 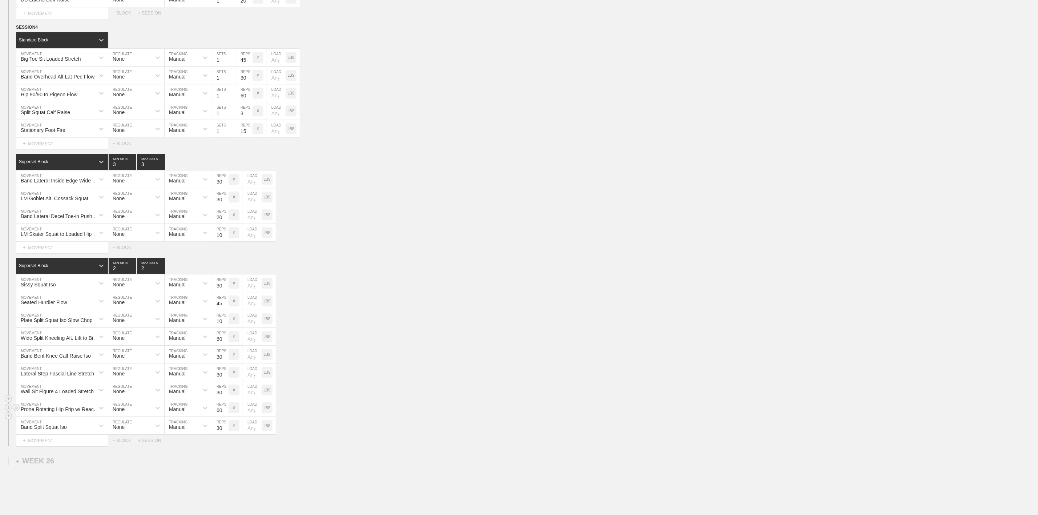 I want to click on div: Plate Split Squat Iso Slow Chop, so click(x=57, y=320).